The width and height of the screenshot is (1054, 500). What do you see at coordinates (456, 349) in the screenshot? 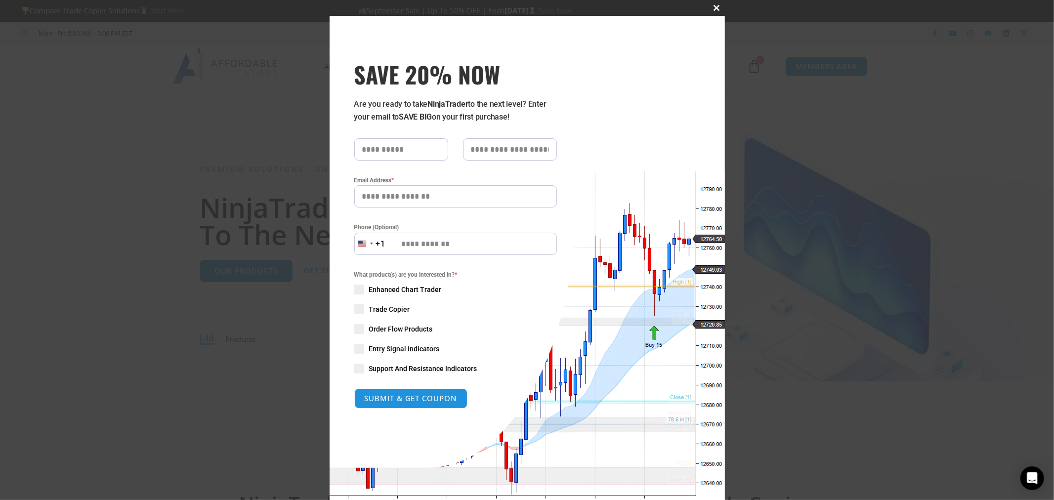
I see `label: Entry Signal Indicators` at bounding box center [456, 349].